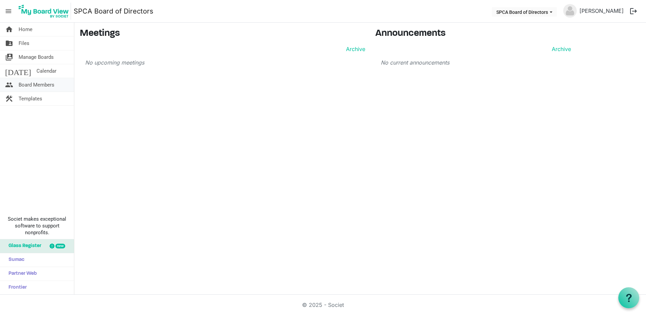 Image resolution: width=646 pixels, height=315 pixels. I want to click on span: Calendar, so click(46, 71).